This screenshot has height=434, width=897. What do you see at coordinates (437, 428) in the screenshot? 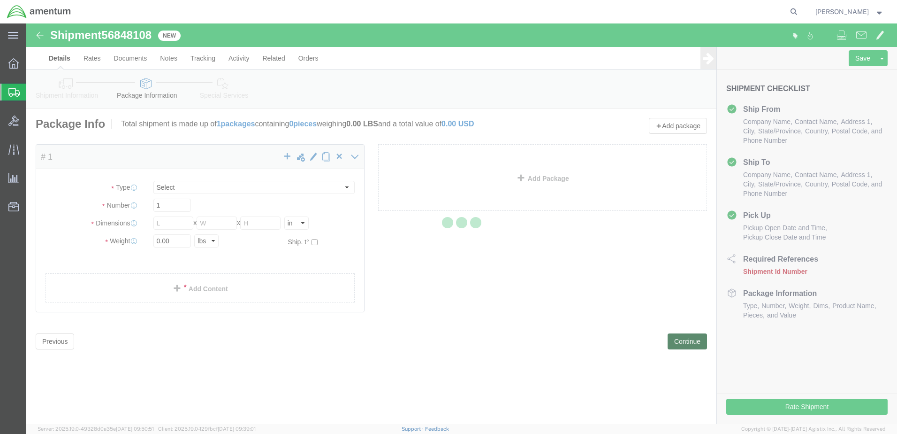
I see `a: Feedback` at bounding box center [437, 428].